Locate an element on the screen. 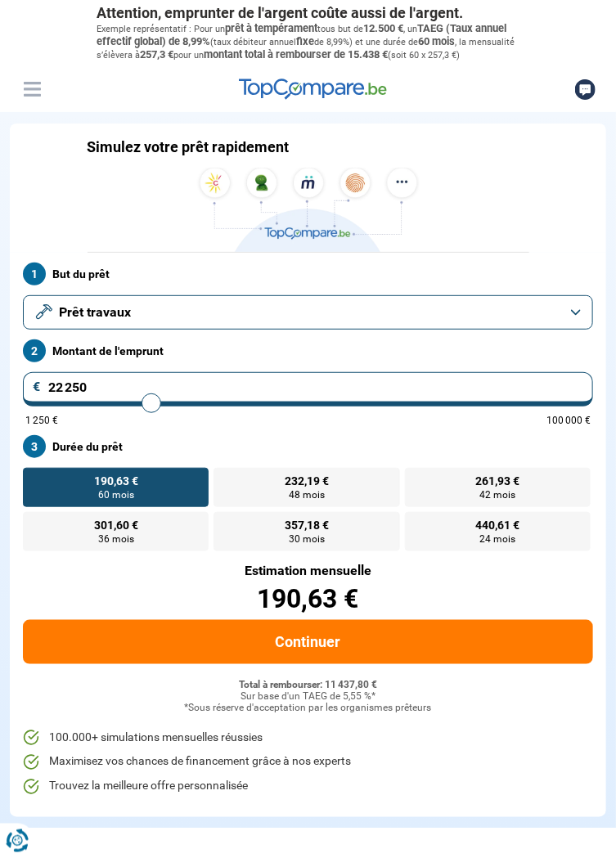  h1: Simulez votre prêt rapidement is located at coordinates (188, 147).